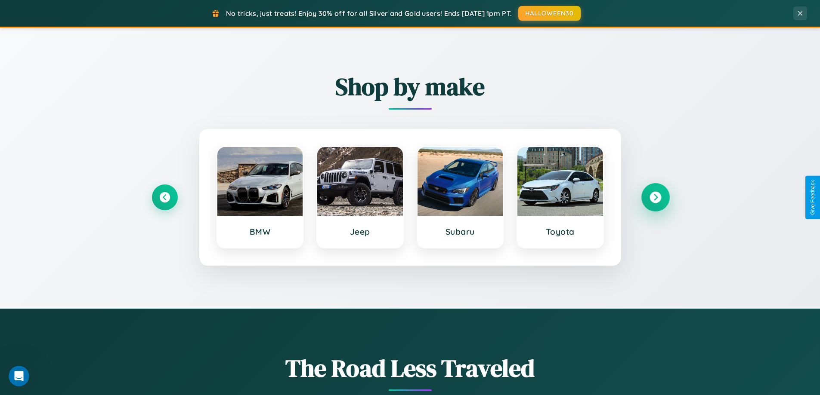 Image resolution: width=820 pixels, height=395 pixels. What do you see at coordinates (460, 232) in the screenshot?
I see `h3: Subaru` at bounding box center [460, 232].